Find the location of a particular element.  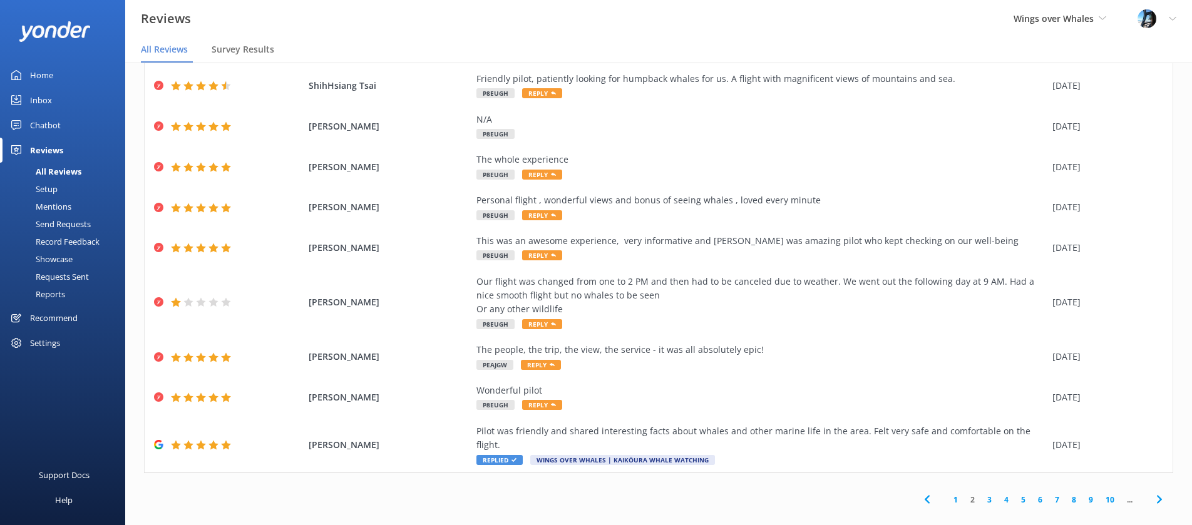

span: PEAJGW is located at coordinates (494, 365).